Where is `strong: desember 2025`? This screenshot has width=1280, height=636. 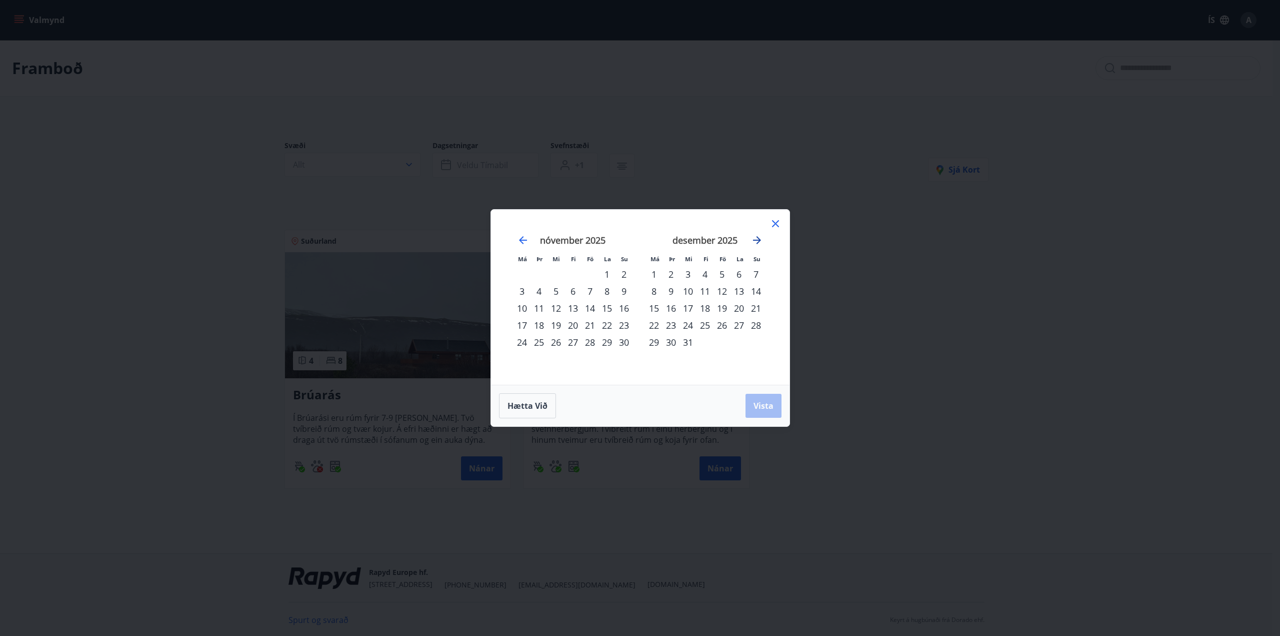 strong: desember 2025 is located at coordinates (705, 240).